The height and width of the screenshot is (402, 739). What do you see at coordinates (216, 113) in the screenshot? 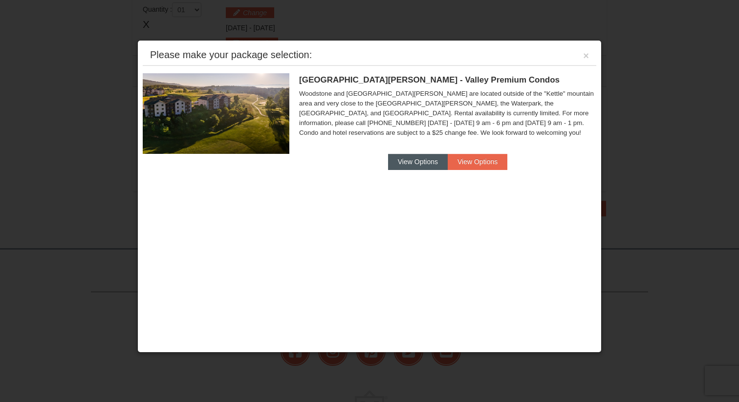
I see `img: 19219041-4-ec11c166.jpg` at bounding box center [216, 113].